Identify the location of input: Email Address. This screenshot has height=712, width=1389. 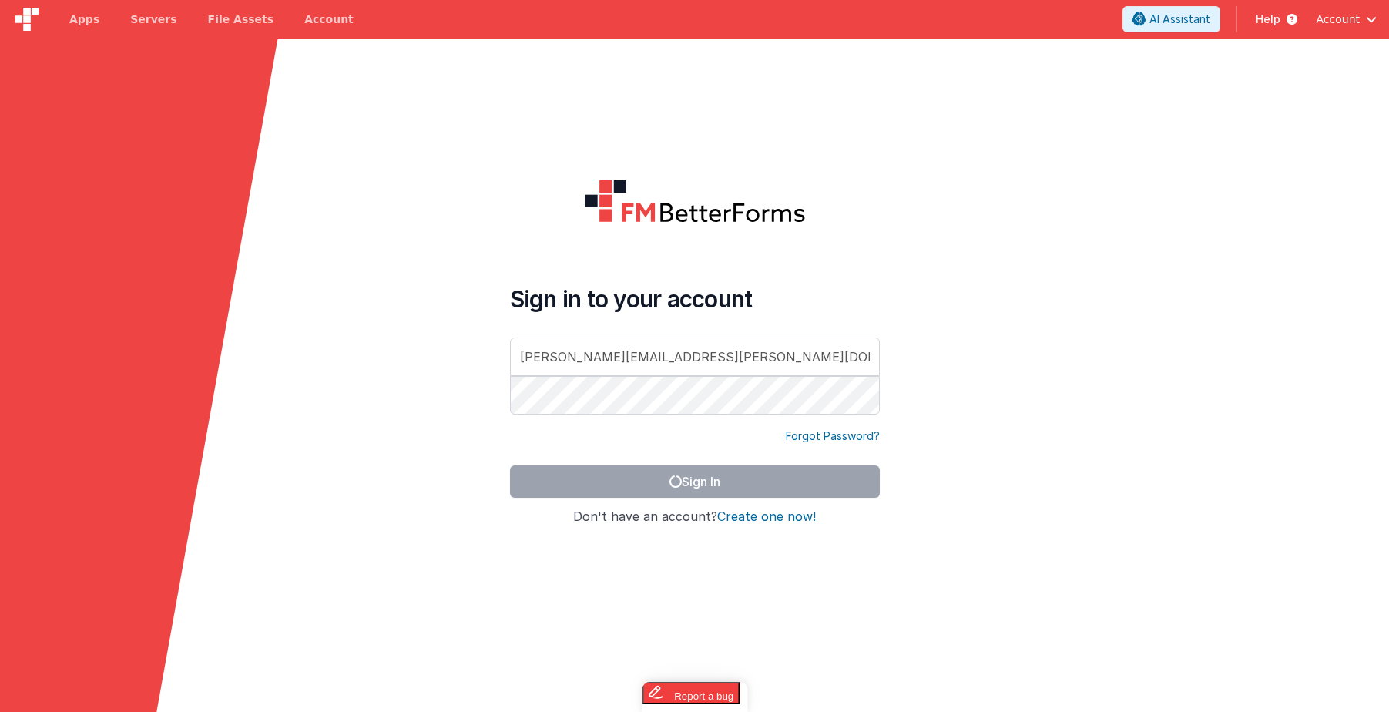
(695, 357).